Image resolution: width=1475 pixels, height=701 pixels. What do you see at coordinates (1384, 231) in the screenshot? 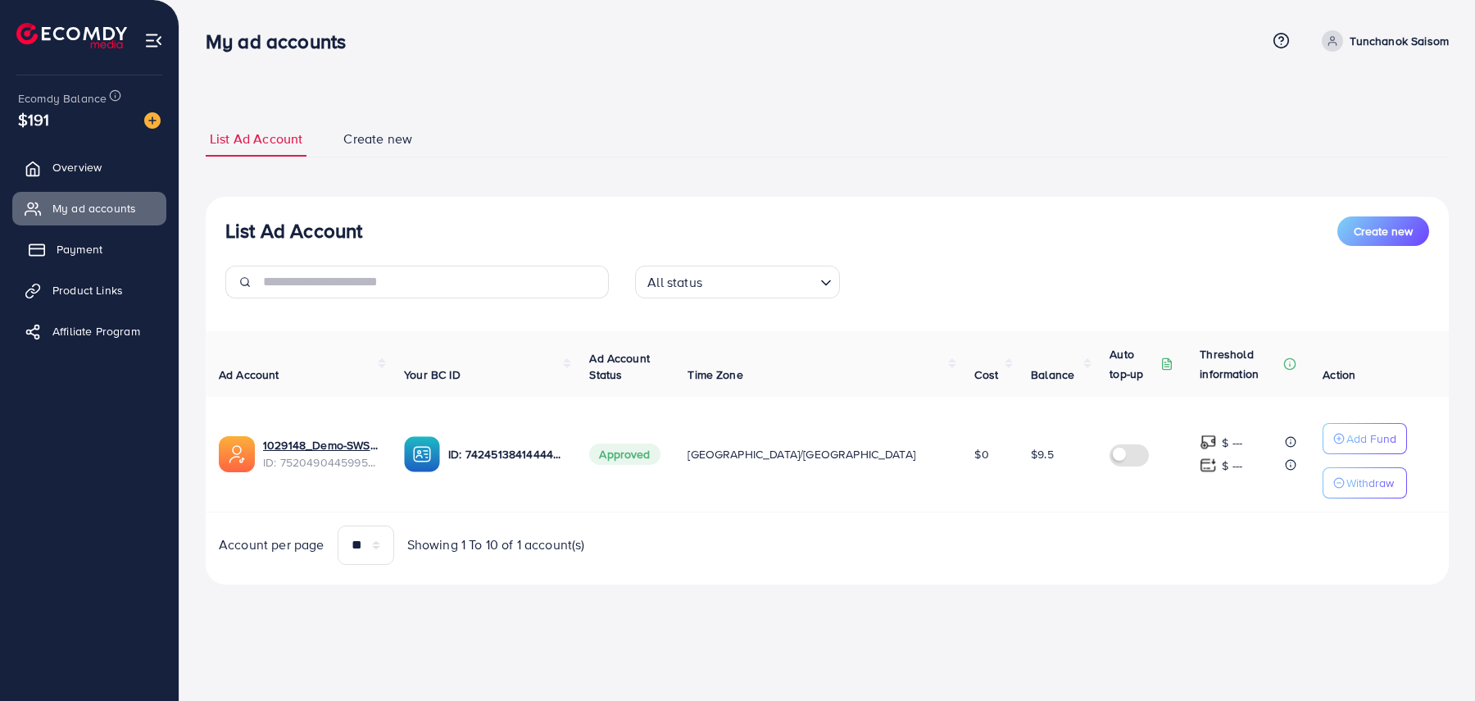
I see `button: Create new` at bounding box center [1384, 231].